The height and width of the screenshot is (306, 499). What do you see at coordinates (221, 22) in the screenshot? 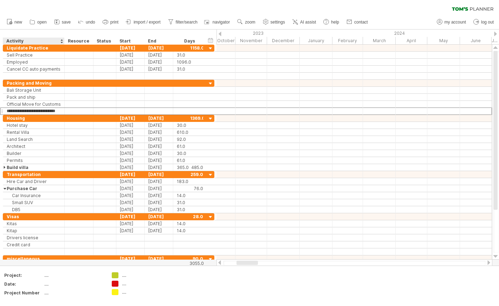
I see `span: navigator` at bounding box center [221, 22].